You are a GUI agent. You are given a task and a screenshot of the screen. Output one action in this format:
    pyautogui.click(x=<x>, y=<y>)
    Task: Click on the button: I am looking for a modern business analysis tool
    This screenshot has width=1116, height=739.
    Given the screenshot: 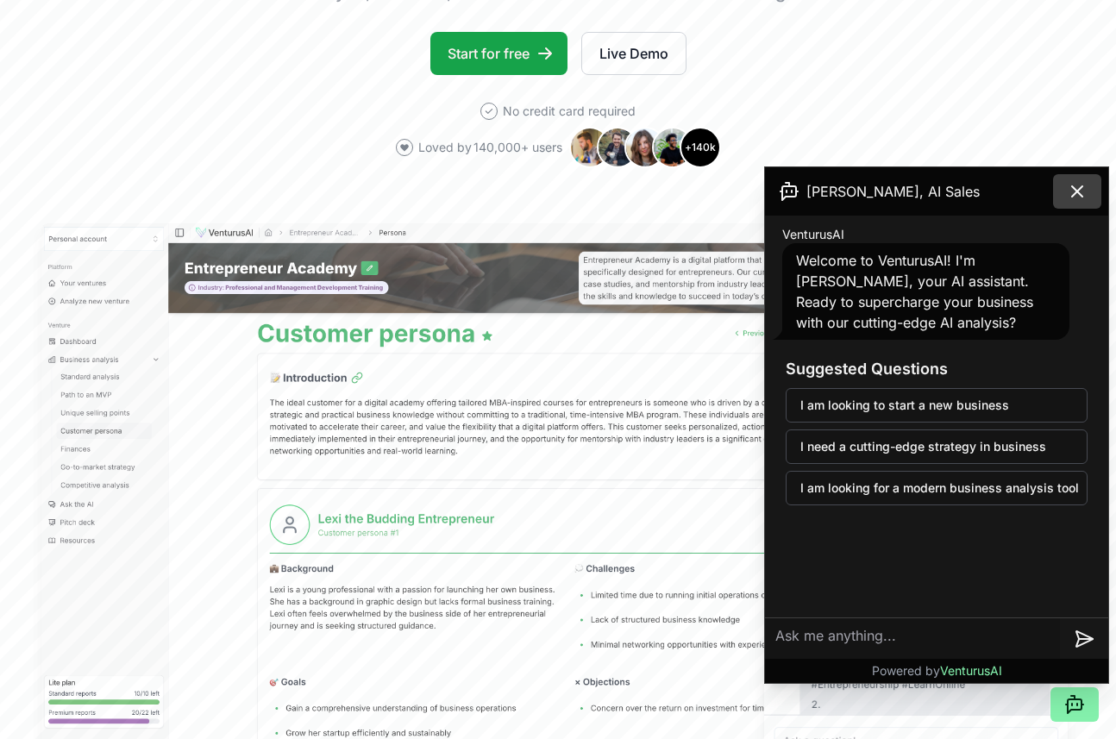 What is the action you would take?
    pyautogui.click(x=937, y=488)
    